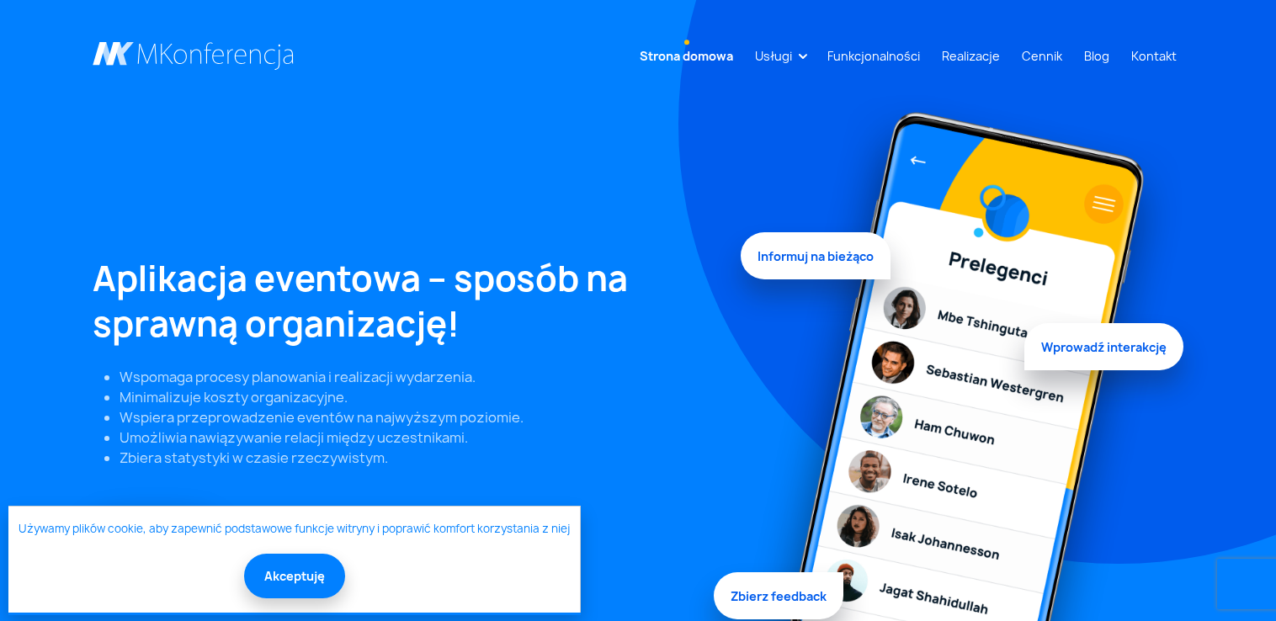 The image size is (1276, 621). What do you see at coordinates (970, 56) in the screenshot?
I see `a: Realizacje` at bounding box center [970, 56].